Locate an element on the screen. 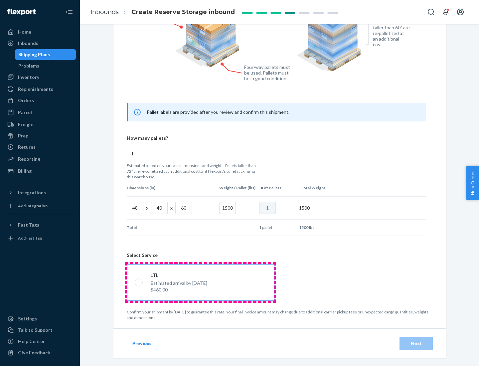 The image size is (479, 366). div: Help Center is located at coordinates (31, 342).